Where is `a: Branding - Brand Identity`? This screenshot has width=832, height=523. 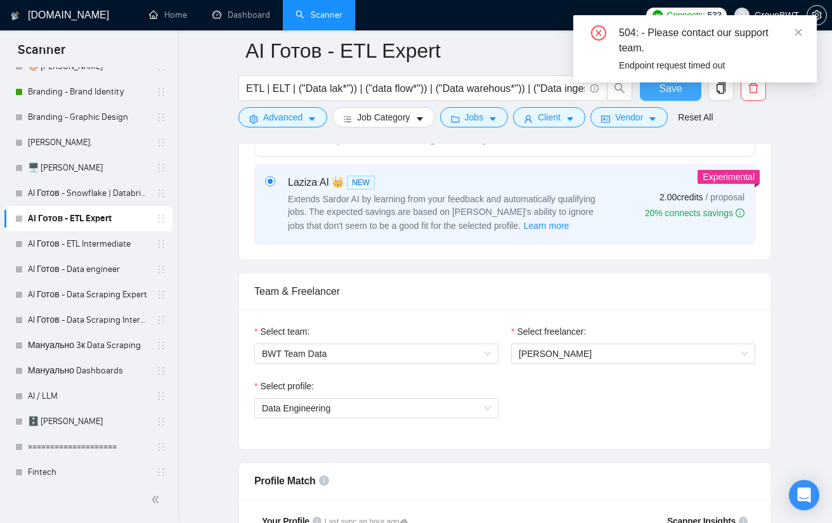
a: Branding - Brand Identity is located at coordinates (88, 92).